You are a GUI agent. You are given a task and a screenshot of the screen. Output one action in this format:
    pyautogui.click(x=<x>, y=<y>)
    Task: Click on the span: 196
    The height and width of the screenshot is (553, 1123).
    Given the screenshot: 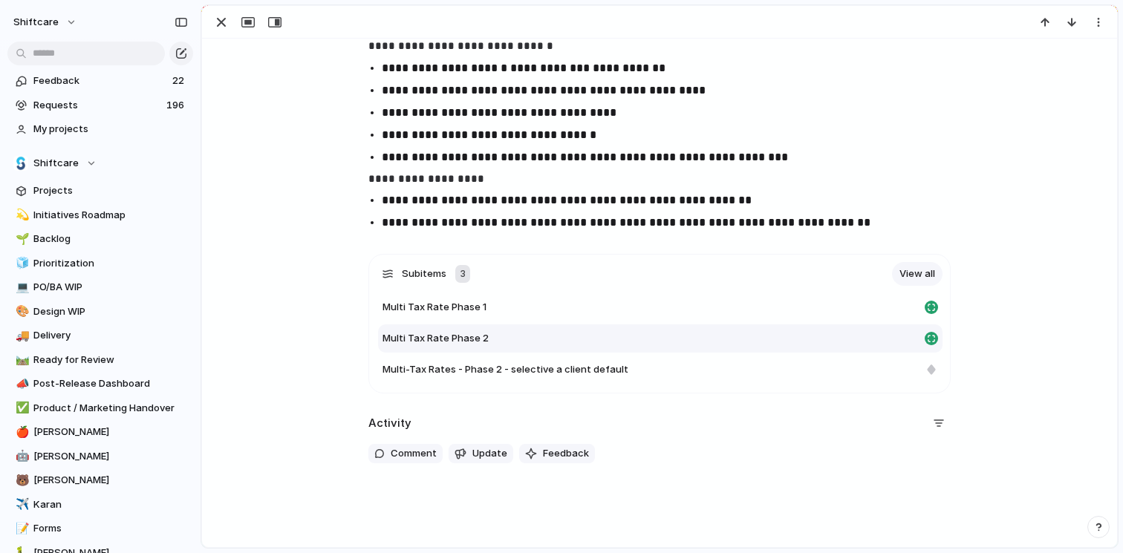 What is the action you would take?
    pyautogui.click(x=177, y=105)
    